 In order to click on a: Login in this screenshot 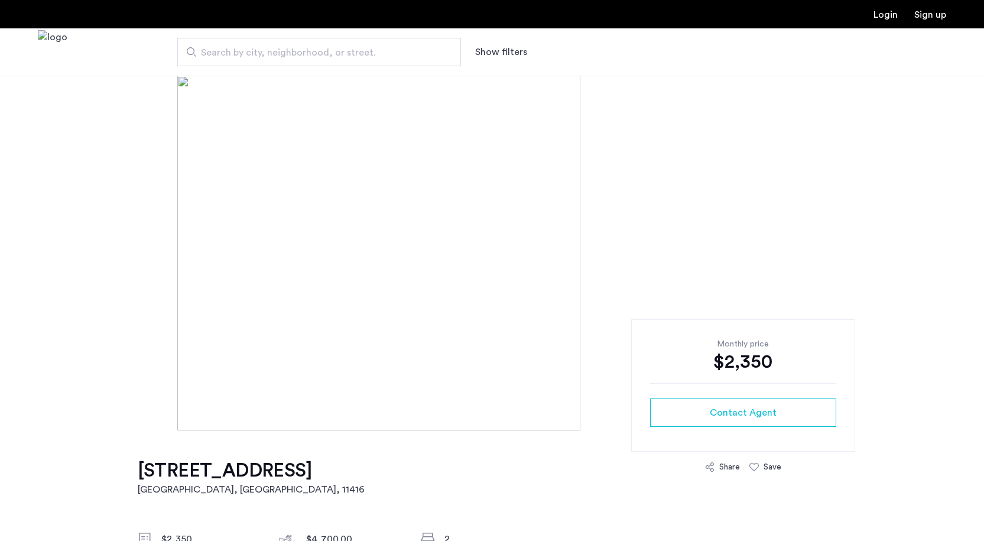, I will do `click(885, 15)`.